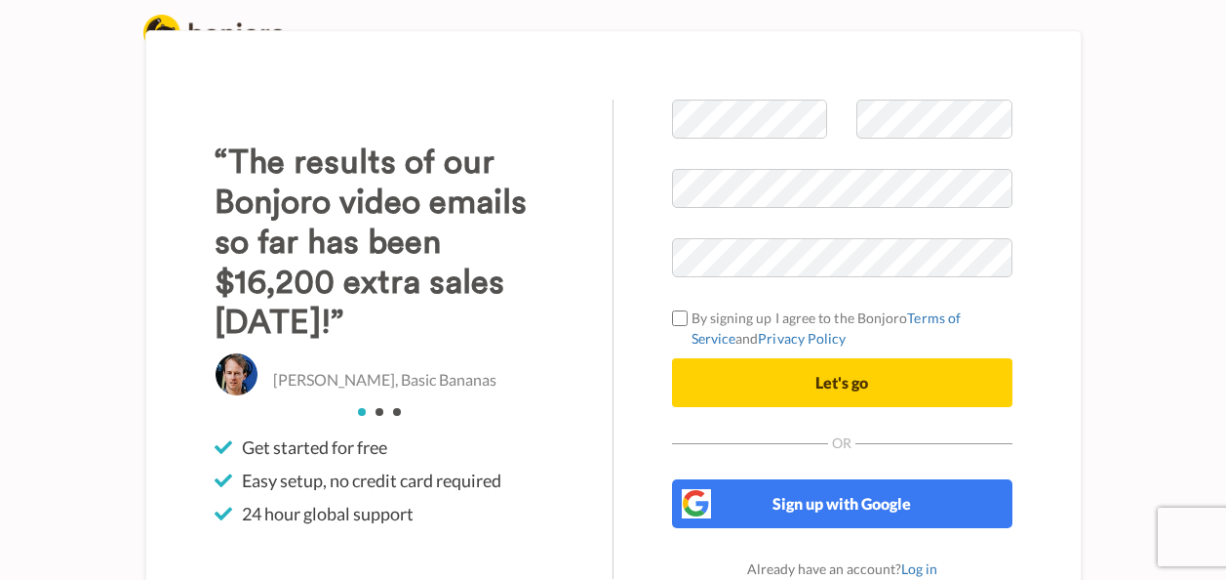 The height and width of the screenshot is (580, 1226). Describe the element at coordinates (842, 503) in the screenshot. I see `button: Sign up with Google` at that location.